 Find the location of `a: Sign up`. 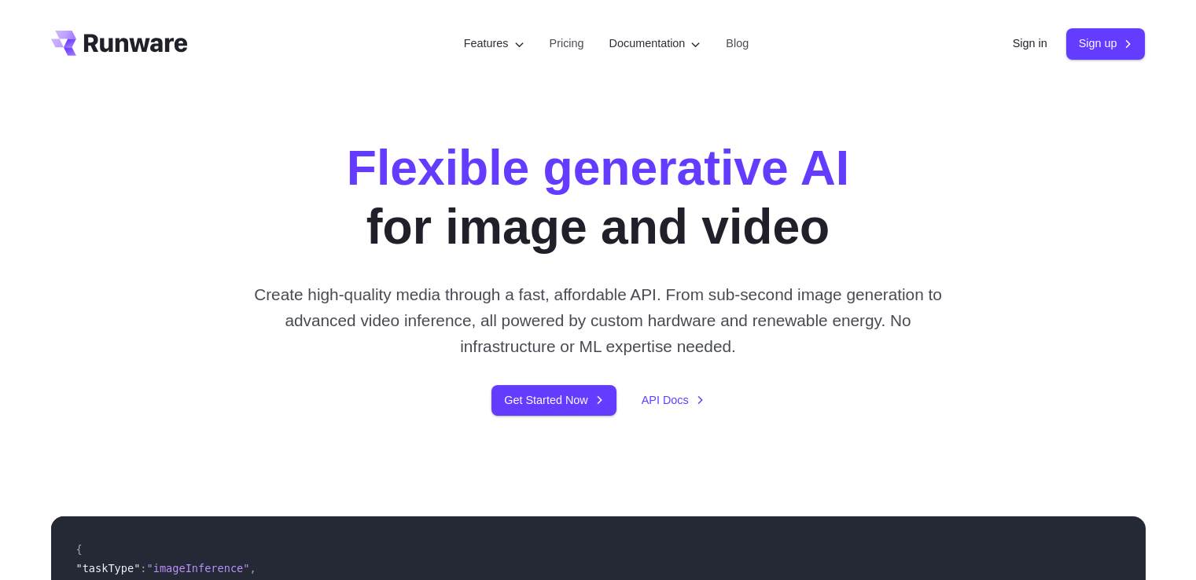

a: Sign up is located at coordinates (1106, 43).